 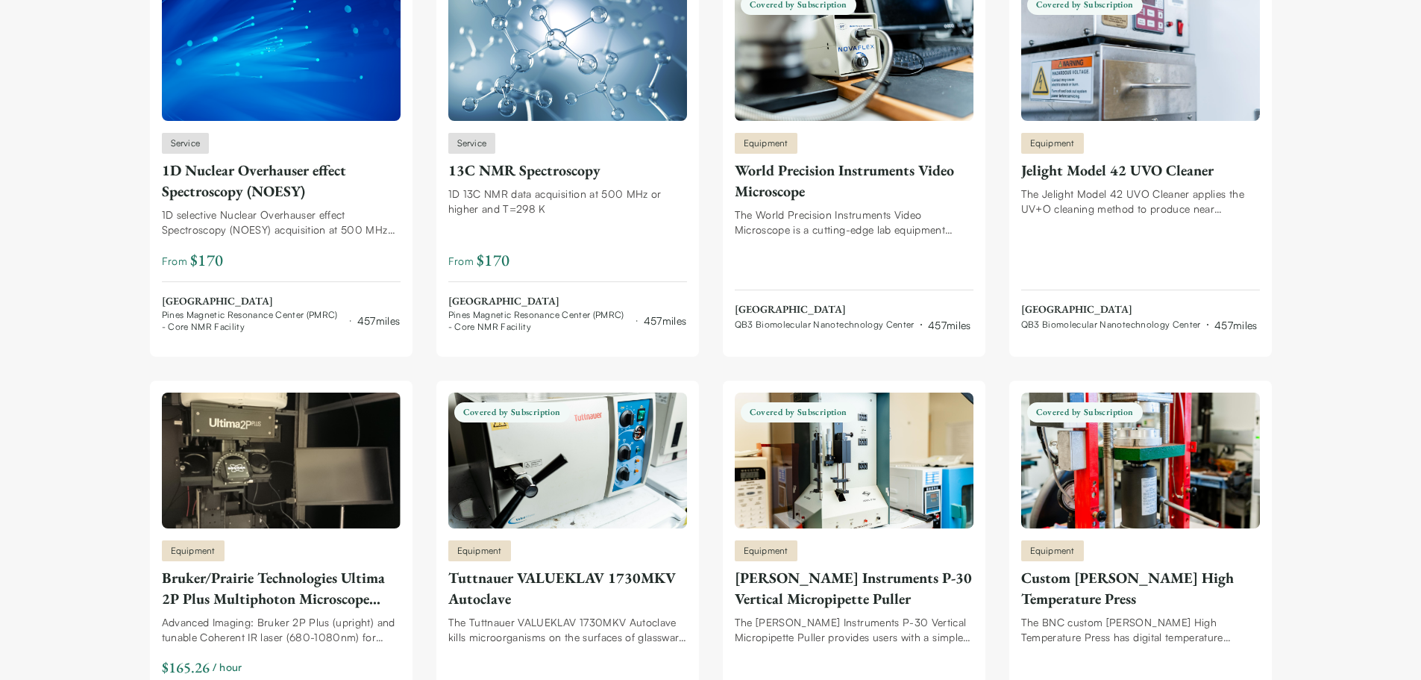 What do you see at coordinates (854, 460) in the screenshot?
I see `img: Sutter Instruments P-30 Vertical Micropipette Puller` at bounding box center [854, 460].